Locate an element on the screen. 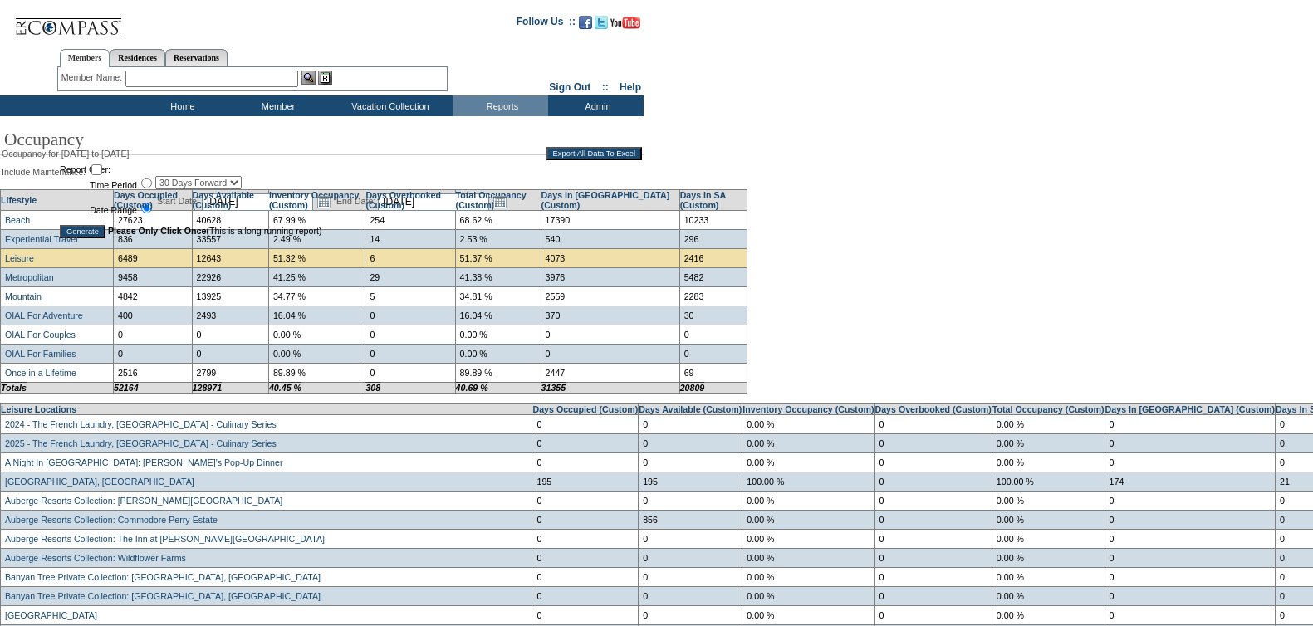 This screenshot has height=626, width=1313. td: Totals is located at coordinates (57, 387).